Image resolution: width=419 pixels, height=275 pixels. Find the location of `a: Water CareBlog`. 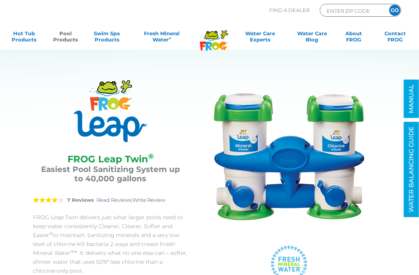

a: Water CareBlog is located at coordinates (312, 38).